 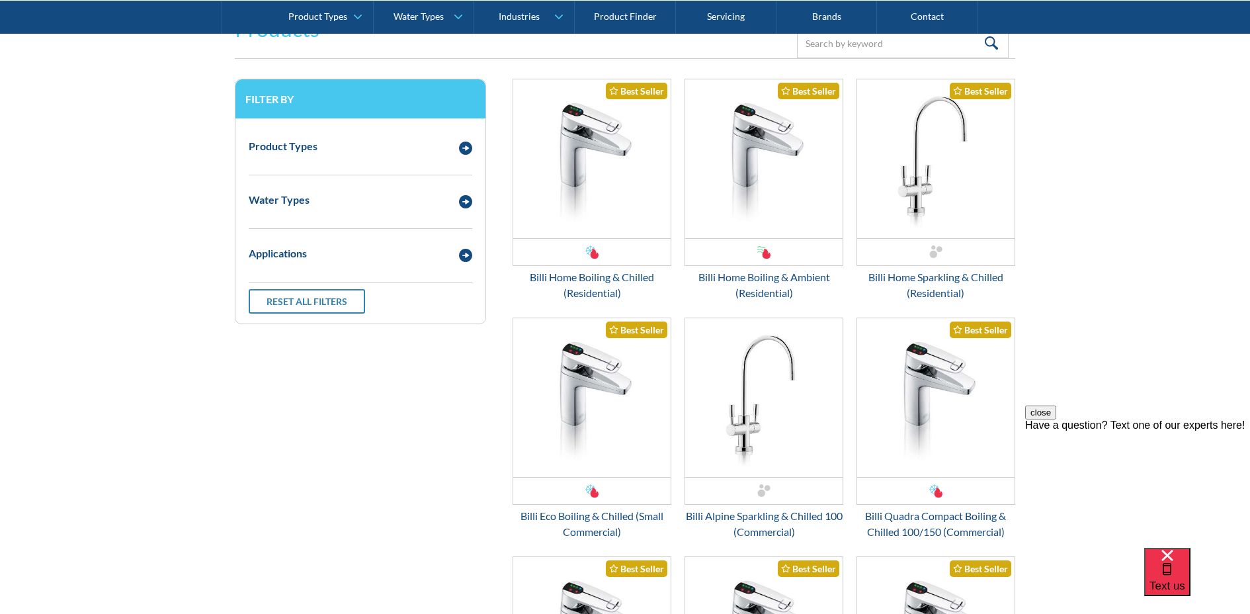 What do you see at coordinates (764, 159) in the screenshot?
I see `img: Billi Home Boiling & Ambient (Residential)` at bounding box center [764, 159].